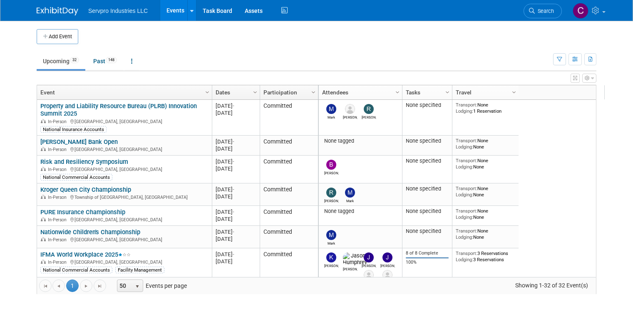 The height and width of the screenshot is (329, 633). Describe the element at coordinates (387, 258) in the screenshot. I see `img: Jeremy Jackson` at that location.